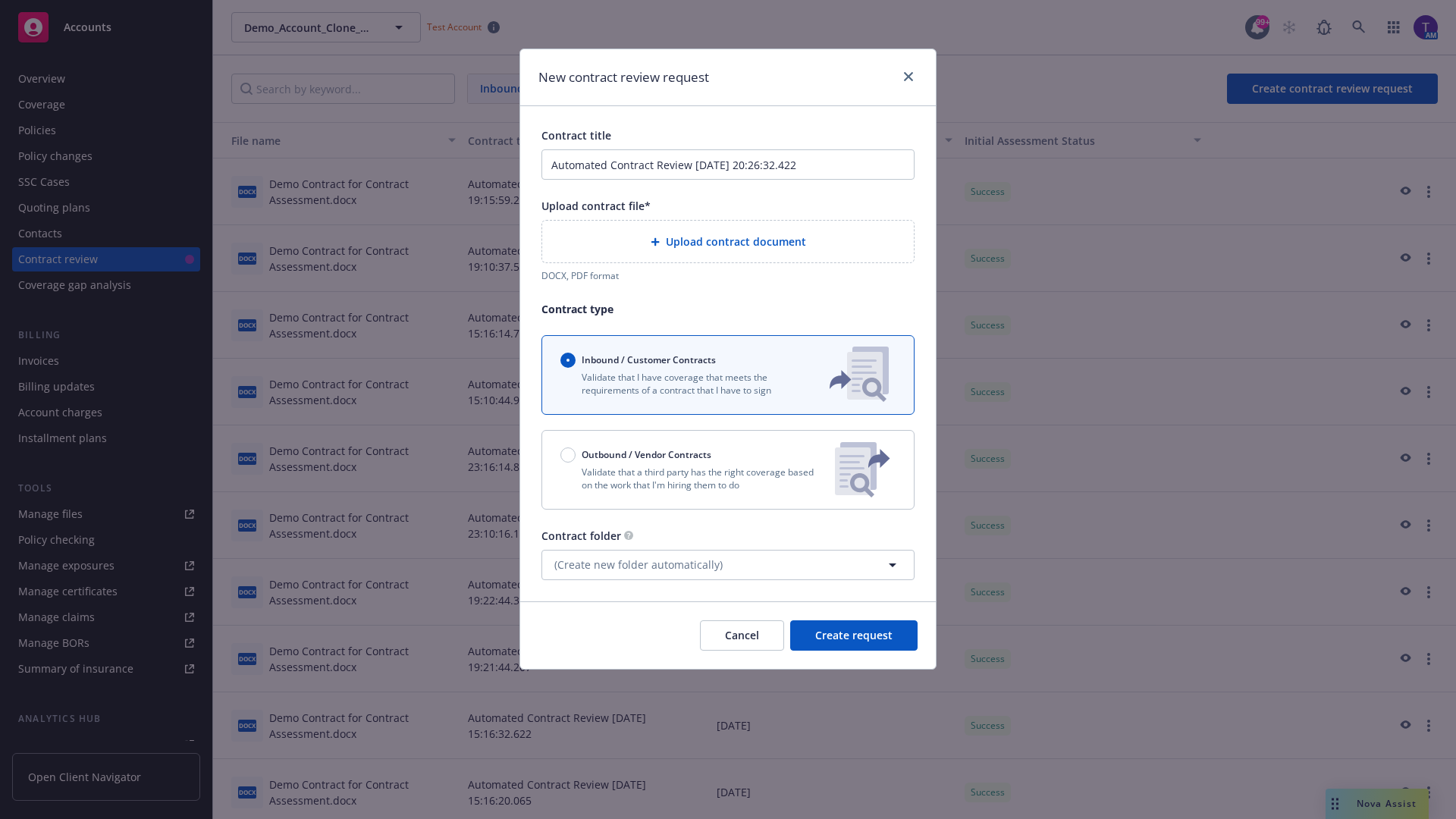 The width and height of the screenshot is (1456, 819). I want to click on button: Outbound / Vendor ContractsValidate that a third party has the right coverage based on the work t..., so click(728, 469).